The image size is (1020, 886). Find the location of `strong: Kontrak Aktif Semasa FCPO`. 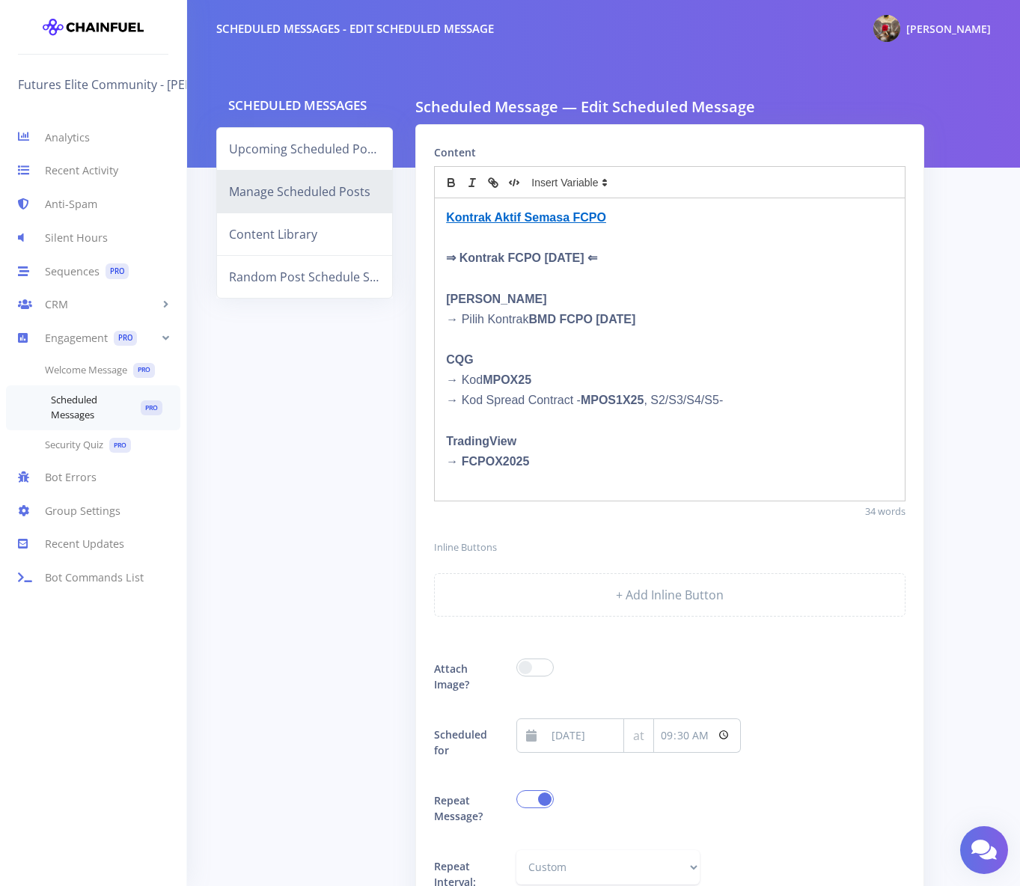

strong: Kontrak Aktif Semasa FCPO is located at coordinates (526, 217).